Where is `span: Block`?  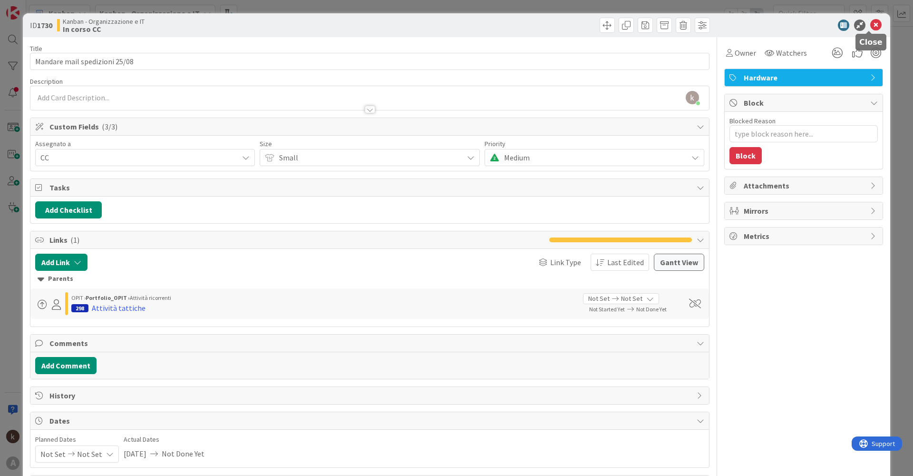 span: Block is located at coordinates (805, 103).